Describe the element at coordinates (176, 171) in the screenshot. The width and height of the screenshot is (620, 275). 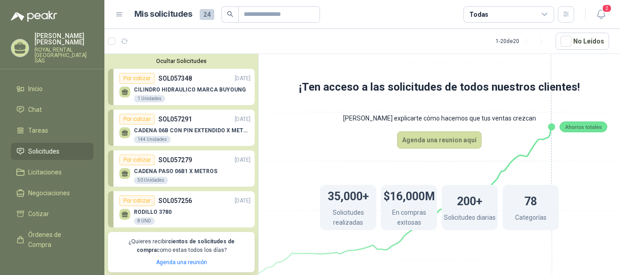
I see `p: CADENA PASO 06B1 X METROS` at that location.